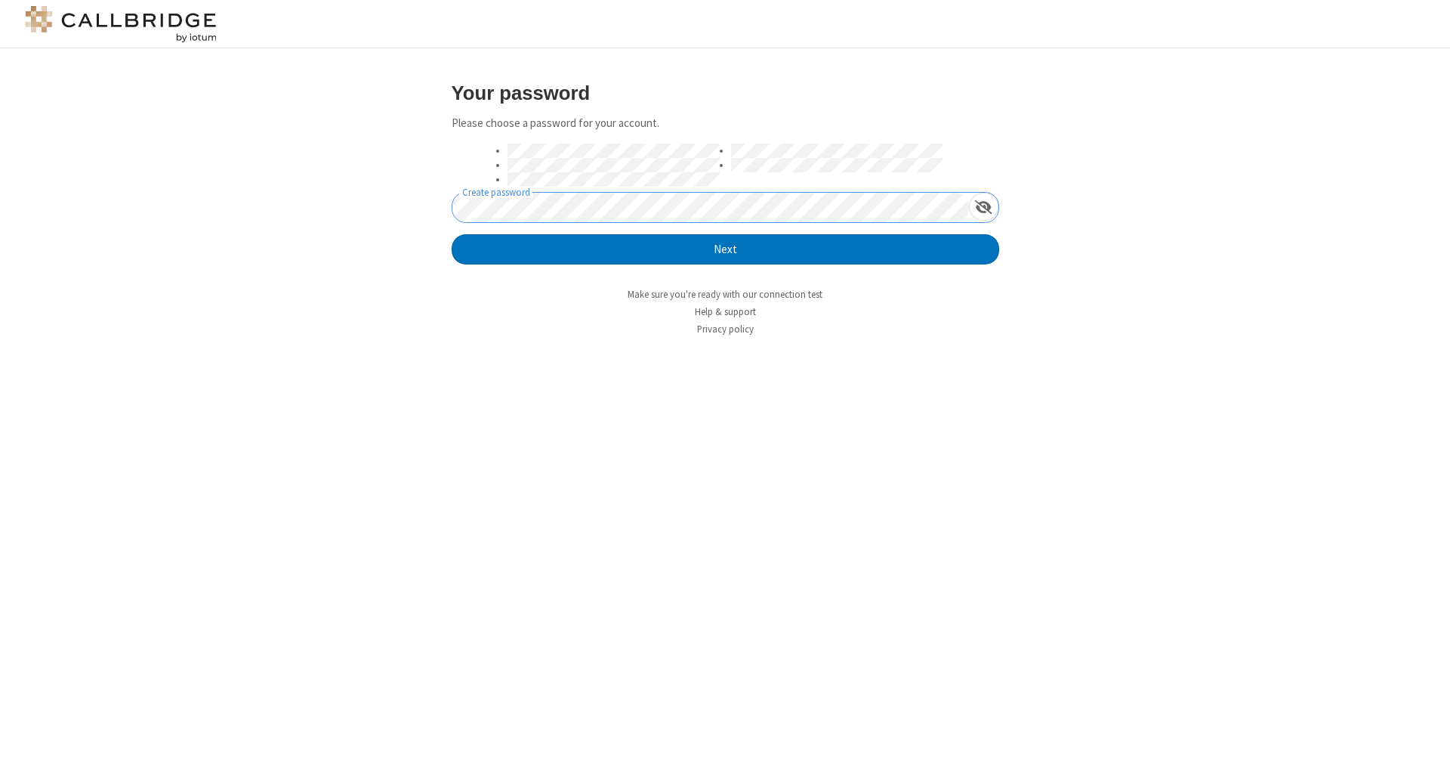 The height and width of the screenshot is (758, 1450). Describe the element at coordinates (711, 207) in the screenshot. I see `input: Create password` at that location.